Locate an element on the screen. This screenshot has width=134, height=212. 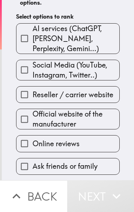
button: Social Media (YouTube, Instagram, Twitter..) is located at coordinates (68, 70).